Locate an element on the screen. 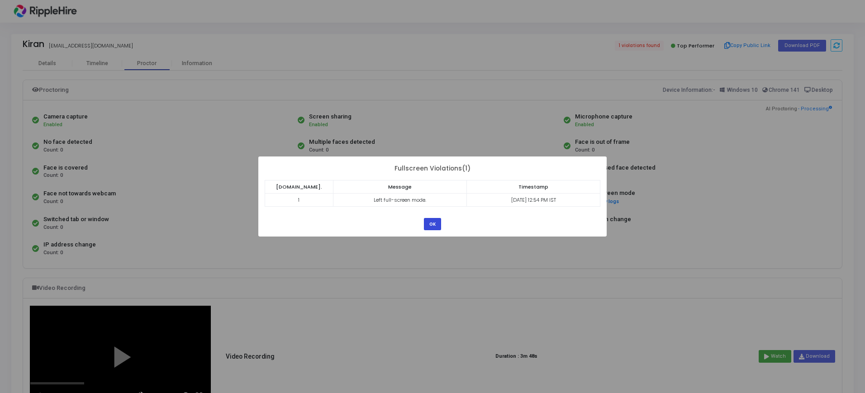 This screenshot has width=865, height=393. th: Timestamp is located at coordinates (533, 187).